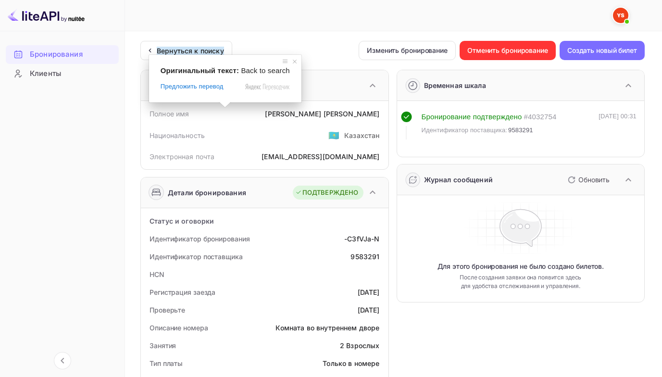  I want to click on ya-tr-span: Временная шкала, so click(455, 85).